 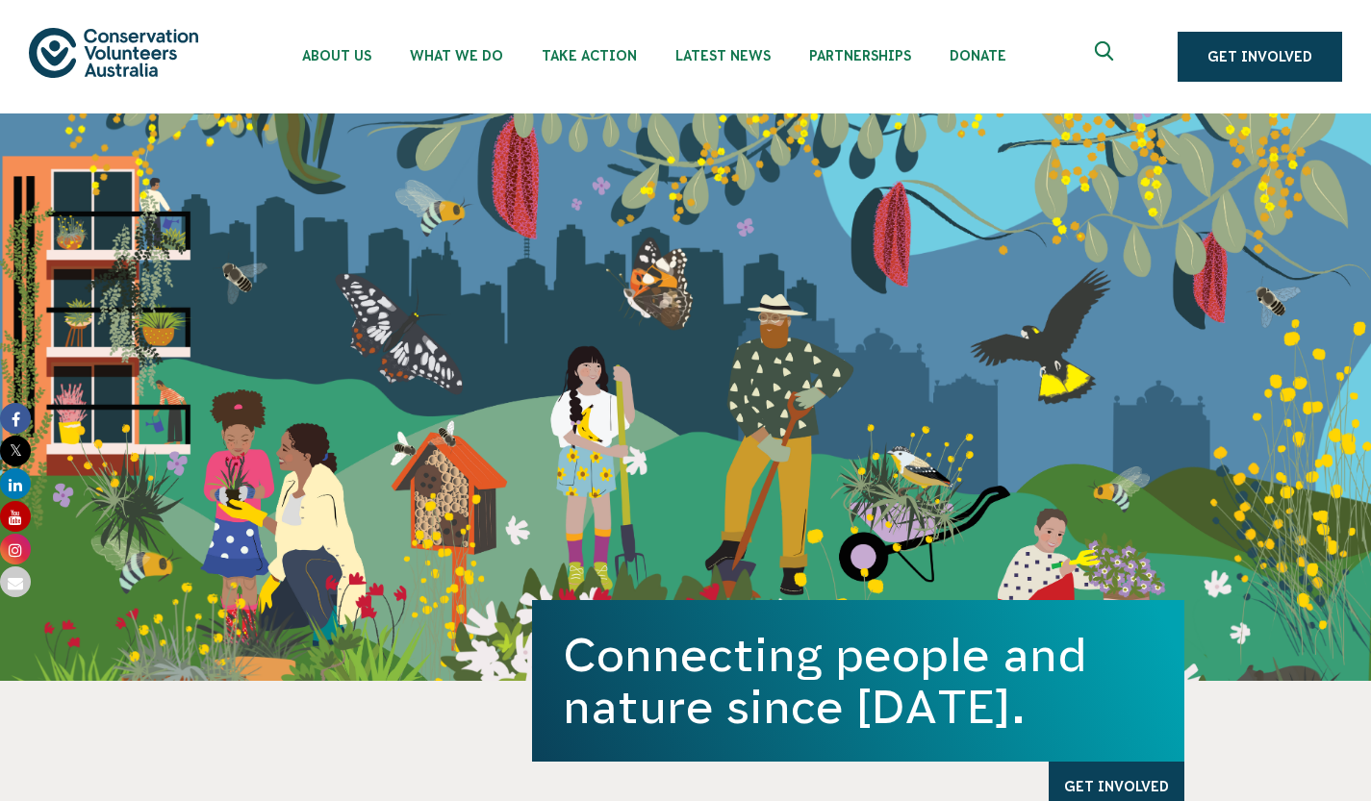 What do you see at coordinates (114, 52) in the screenshot?
I see `img: logo.svg` at bounding box center [114, 52].